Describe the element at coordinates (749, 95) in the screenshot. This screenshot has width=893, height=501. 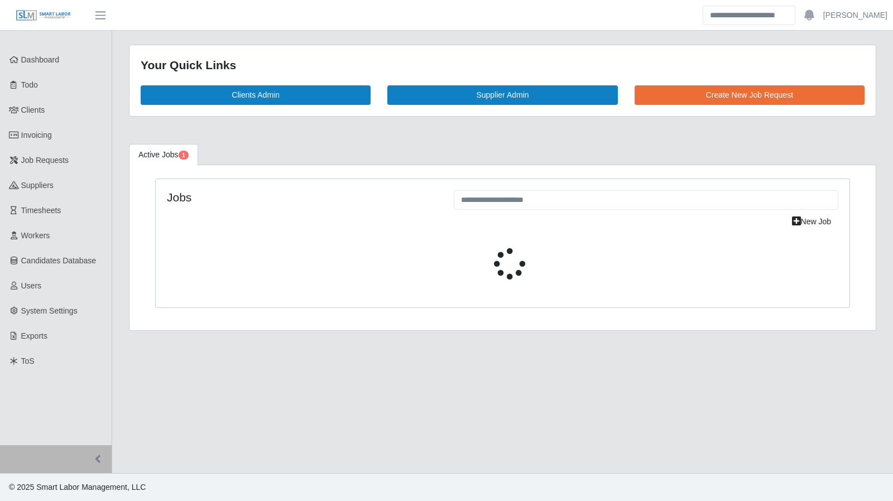
I see `a: Create New Job Request` at that location.